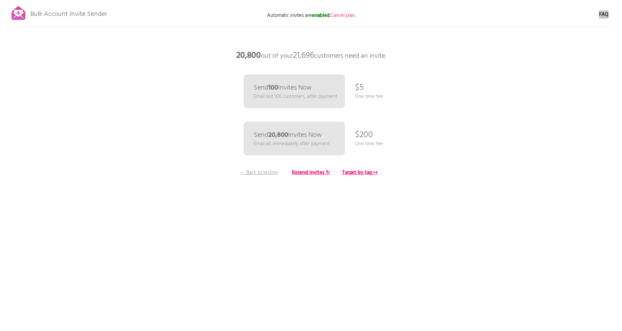 Image resolution: width=622 pixels, height=331 pixels. What do you see at coordinates (294, 138) in the screenshot?
I see `a: Send20,800Invites Now Email all, immediately after payment` at bounding box center [294, 138].